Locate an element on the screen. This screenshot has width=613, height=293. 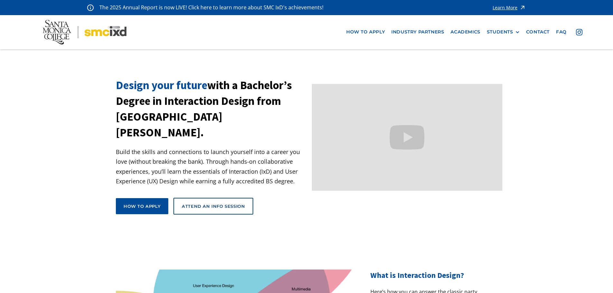
a: Learn More is located at coordinates (509, 7).